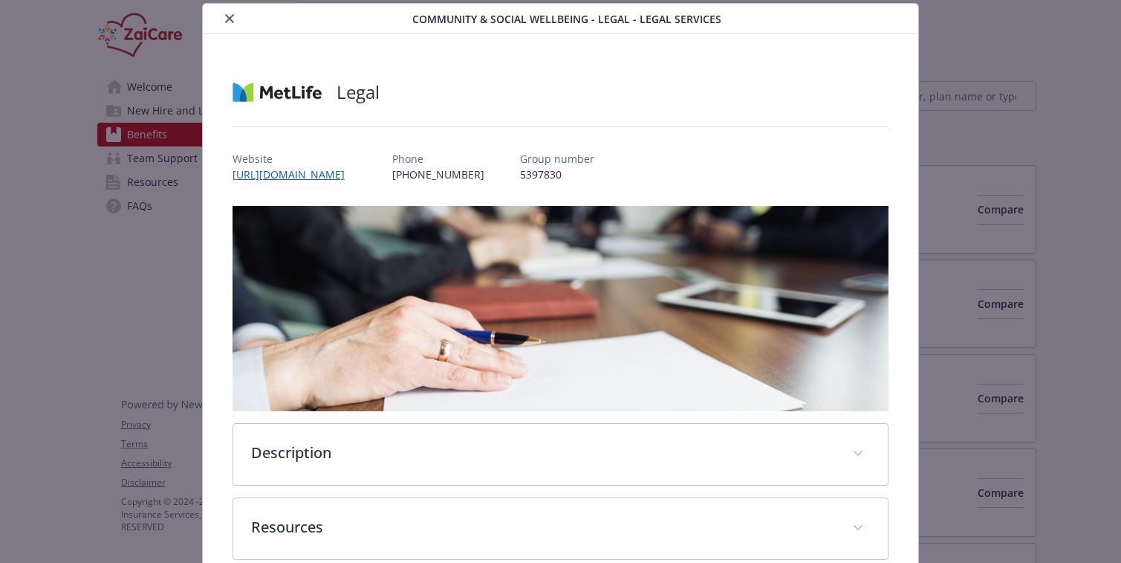  I want to click on p: Website, so click(294, 158).